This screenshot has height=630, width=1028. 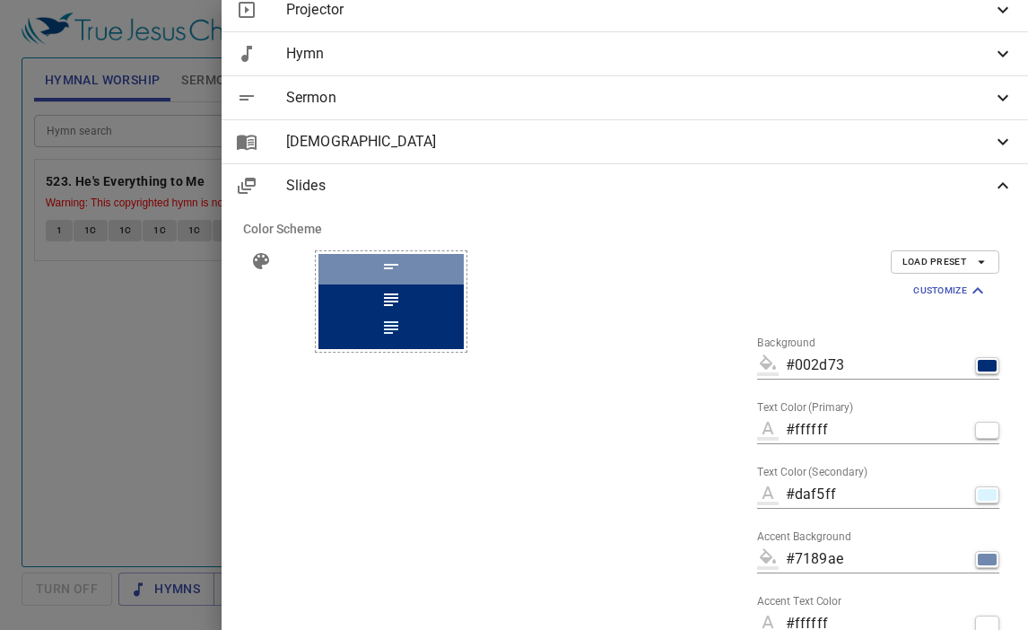 What do you see at coordinates (804, 538) in the screenshot?
I see `label: Accent Background` at bounding box center [804, 538].